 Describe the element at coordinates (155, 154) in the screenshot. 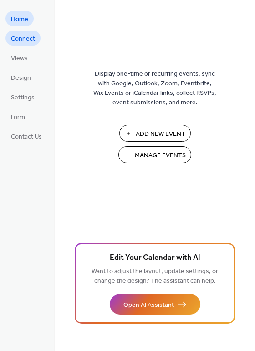

I see `button: Manage Events` at that location.